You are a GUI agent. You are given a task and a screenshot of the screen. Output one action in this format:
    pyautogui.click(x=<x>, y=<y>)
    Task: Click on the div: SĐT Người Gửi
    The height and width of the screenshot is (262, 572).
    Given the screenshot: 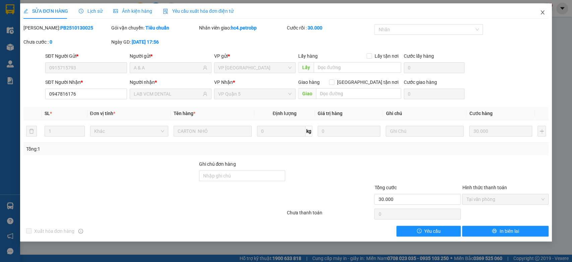 What is the action you would take?
    pyautogui.click(x=86, y=56)
    